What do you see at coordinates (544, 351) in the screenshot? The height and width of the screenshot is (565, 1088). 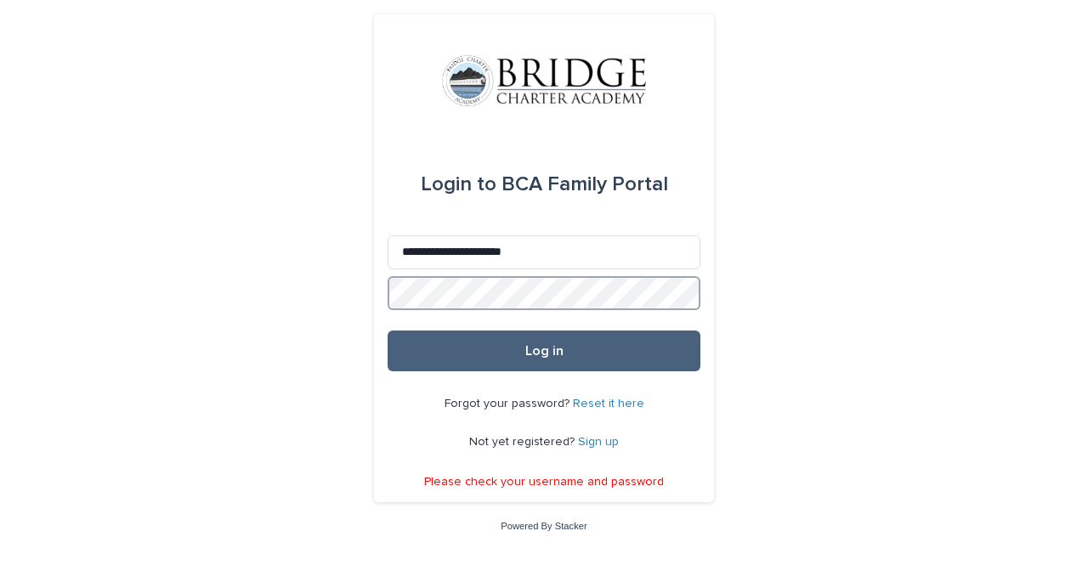 I see `button: Log in` at bounding box center [544, 351].